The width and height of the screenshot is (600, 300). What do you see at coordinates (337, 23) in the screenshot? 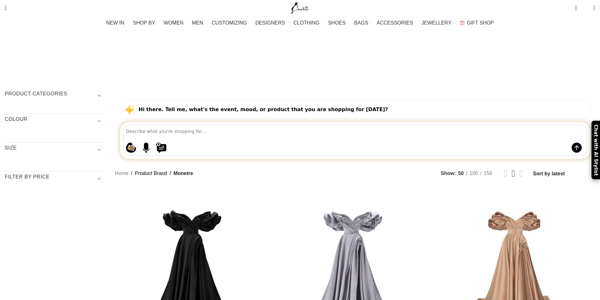
I see `span: SHOES` at bounding box center [337, 23].